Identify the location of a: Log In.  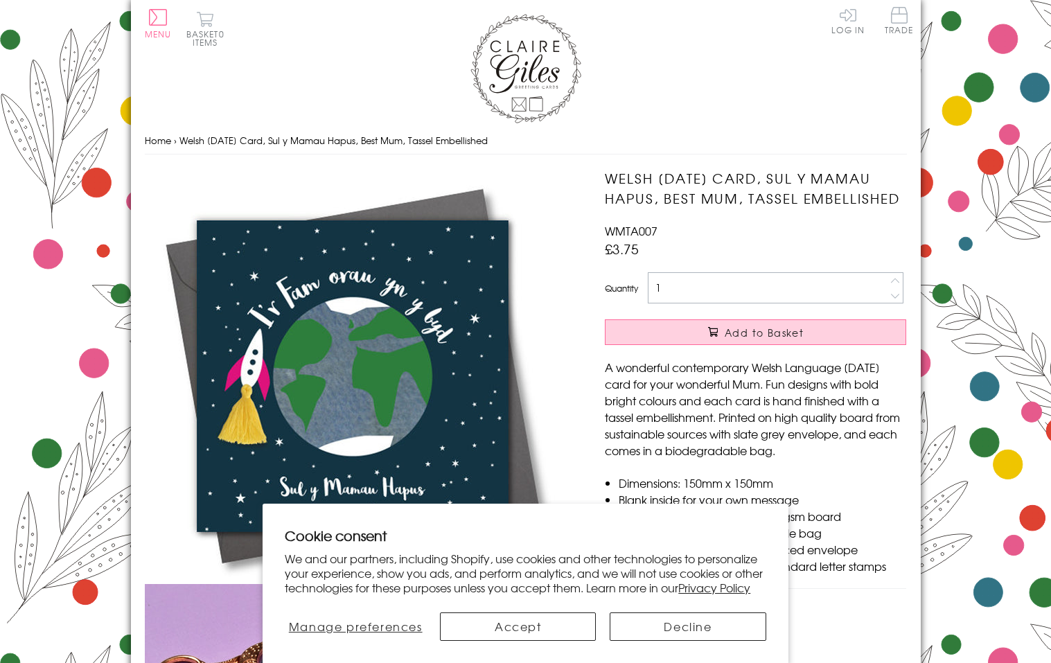
(848, 20).